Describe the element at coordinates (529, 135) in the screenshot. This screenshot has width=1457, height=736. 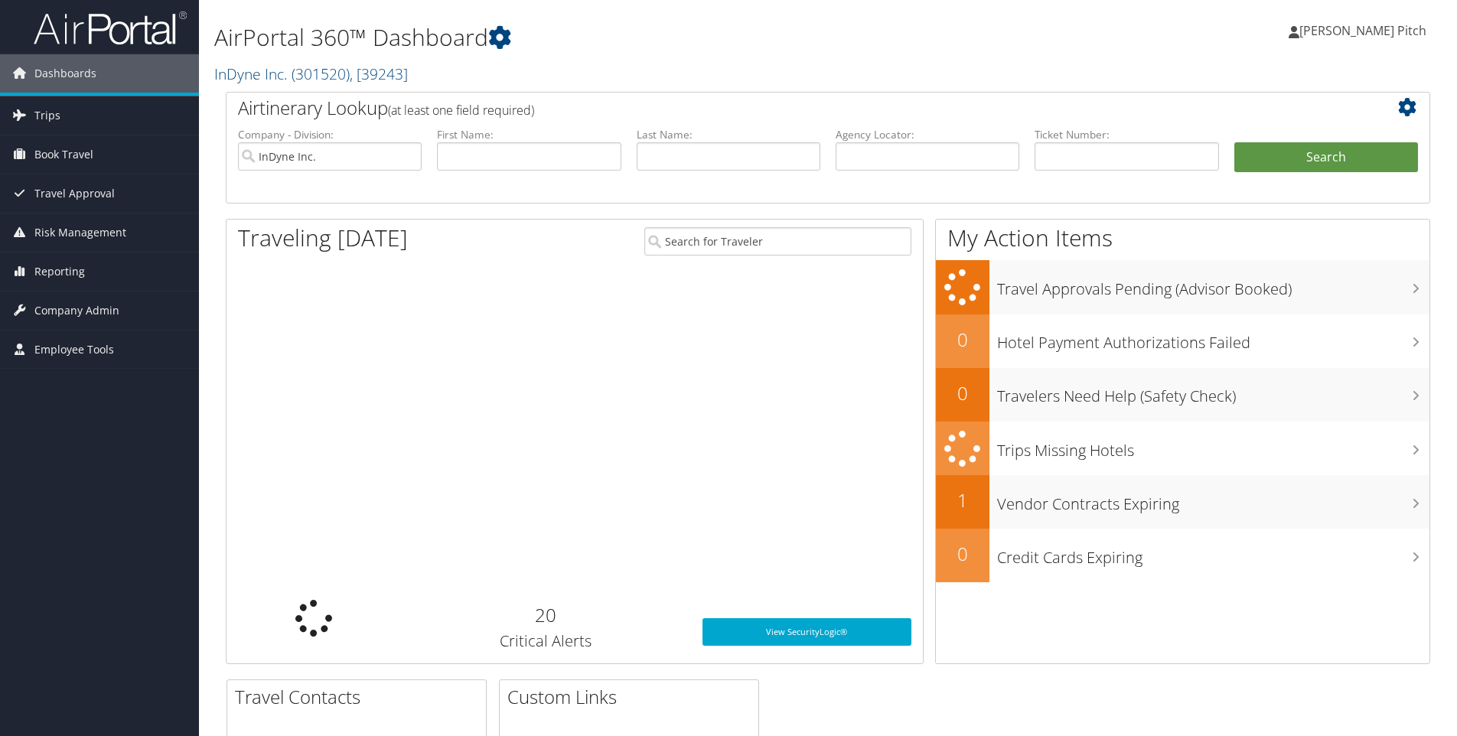
I see `label: First Name:` at that location.